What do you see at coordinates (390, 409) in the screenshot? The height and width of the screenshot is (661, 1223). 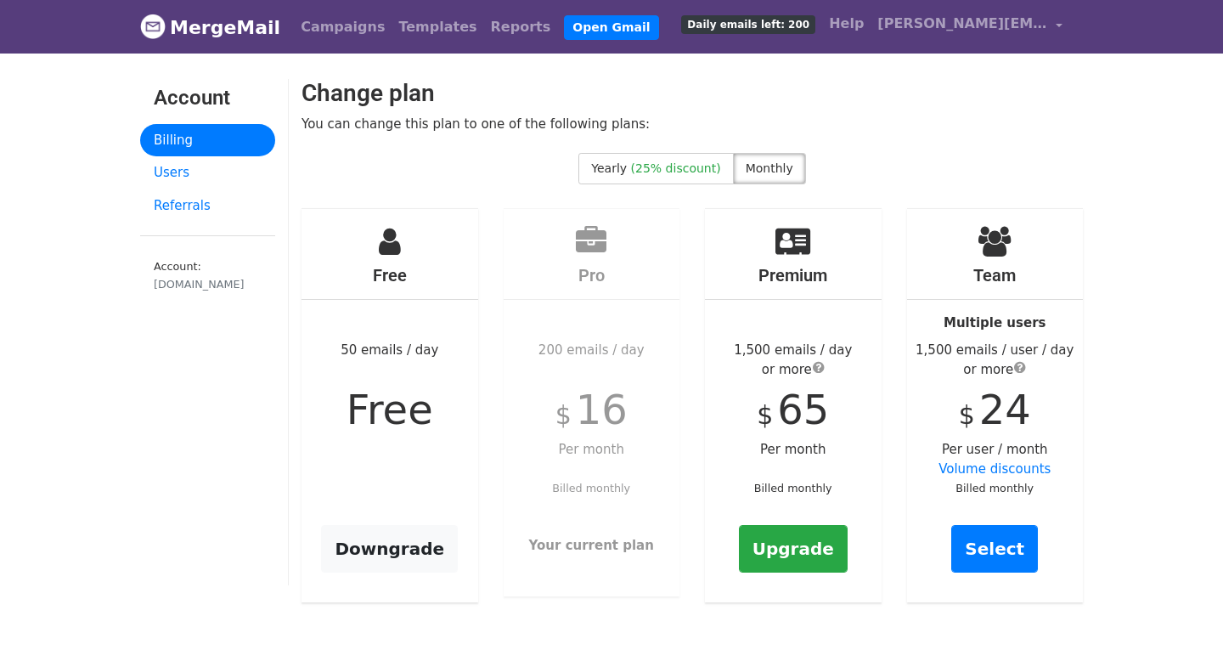 I see `span: Free` at bounding box center [390, 409].